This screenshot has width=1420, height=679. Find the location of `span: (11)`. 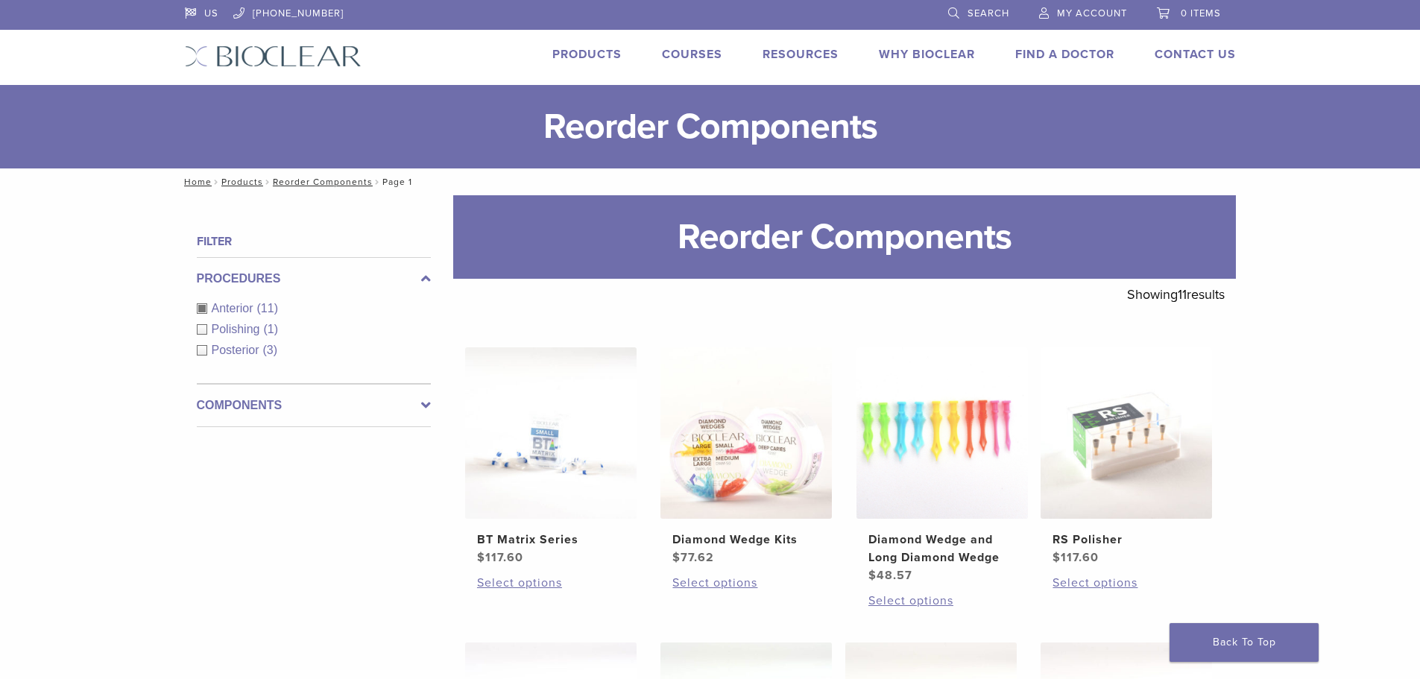

span: (11) is located at coordinates (268, 308).